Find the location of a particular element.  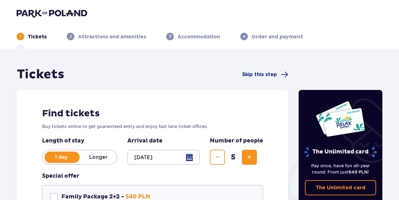

p: 3 is located at coordinates (170, 36).